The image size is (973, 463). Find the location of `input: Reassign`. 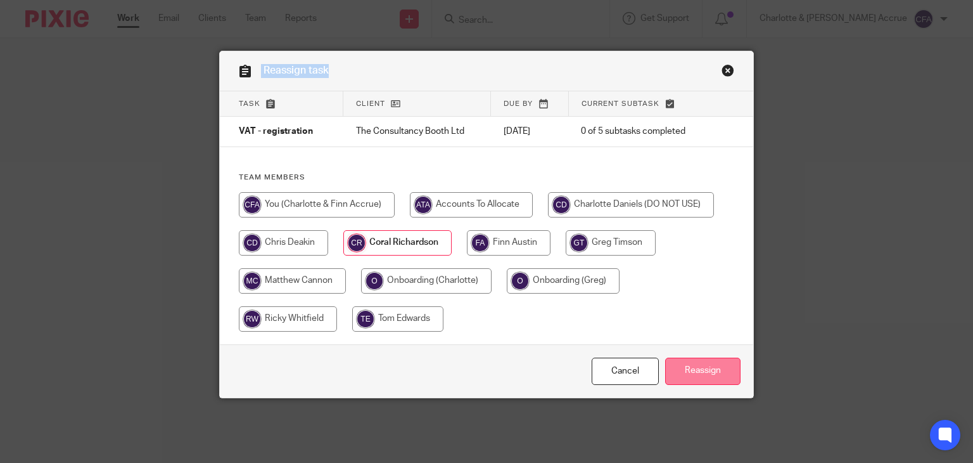

input: Reassign is located at coordinates (703, 371).